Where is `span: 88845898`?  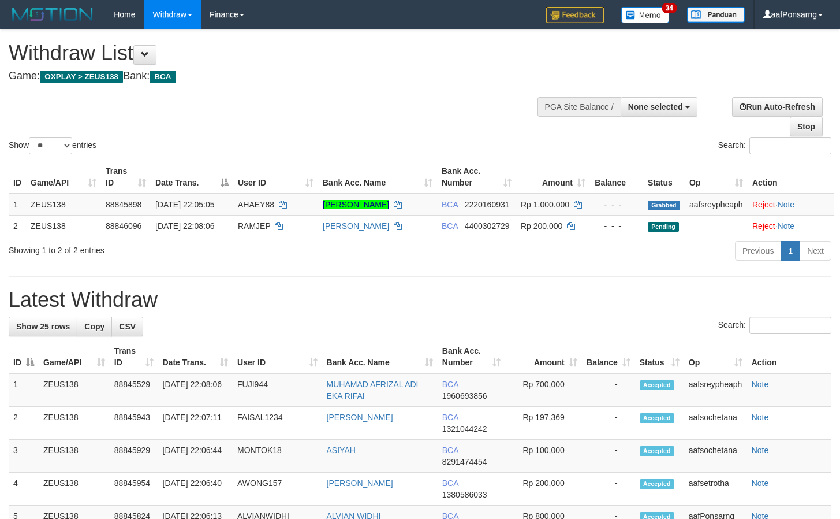 span: 88845898 is located at coordinates (124, 204).